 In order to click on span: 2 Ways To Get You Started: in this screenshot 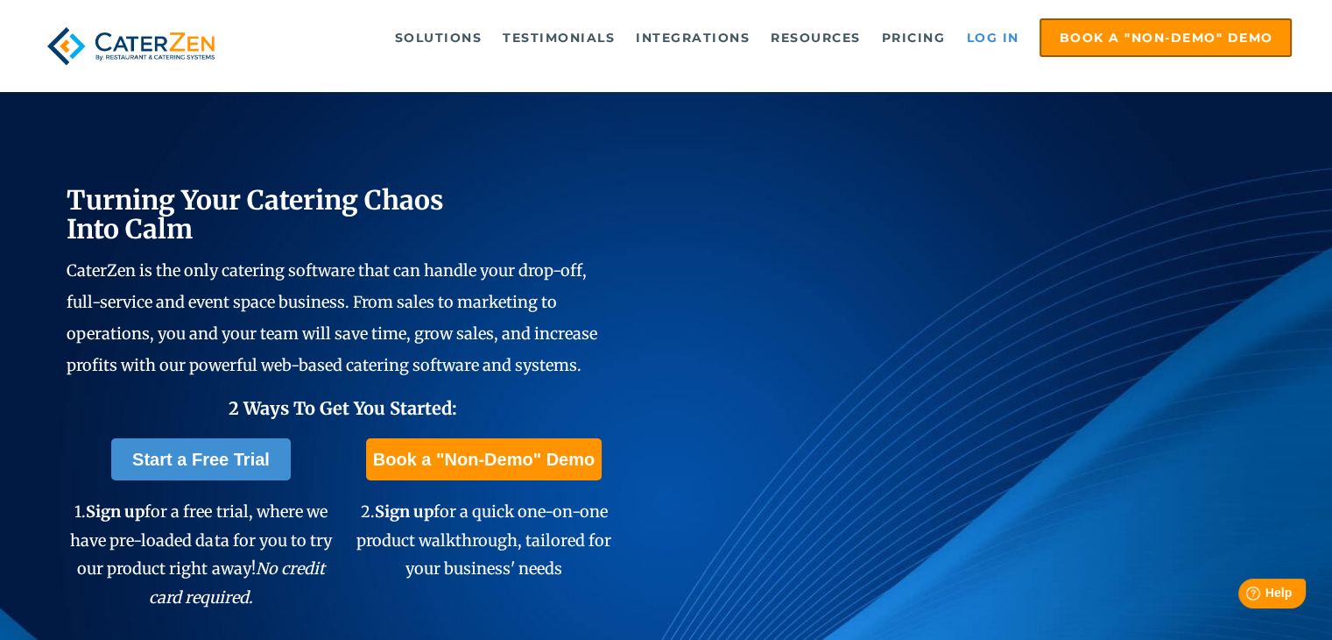, I will do `click(342, 407)`.